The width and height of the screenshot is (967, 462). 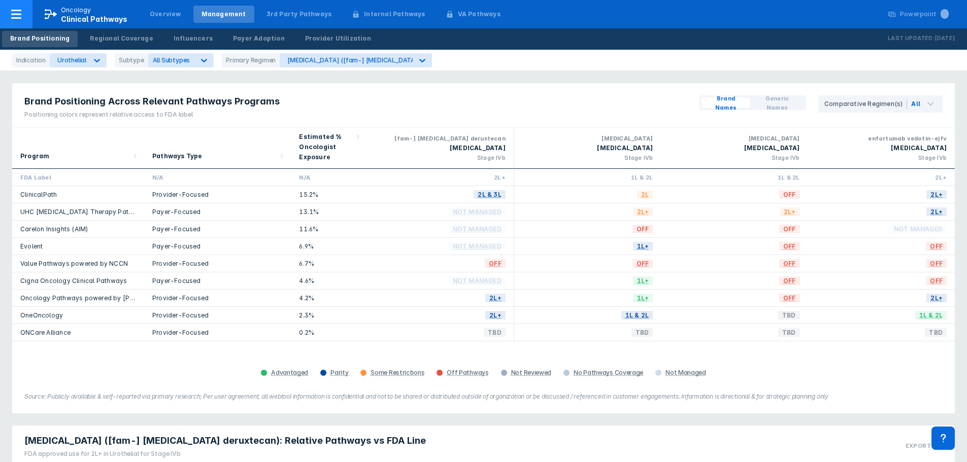 I want to click on div: Provider Utilization, so click(x=338, y=39).